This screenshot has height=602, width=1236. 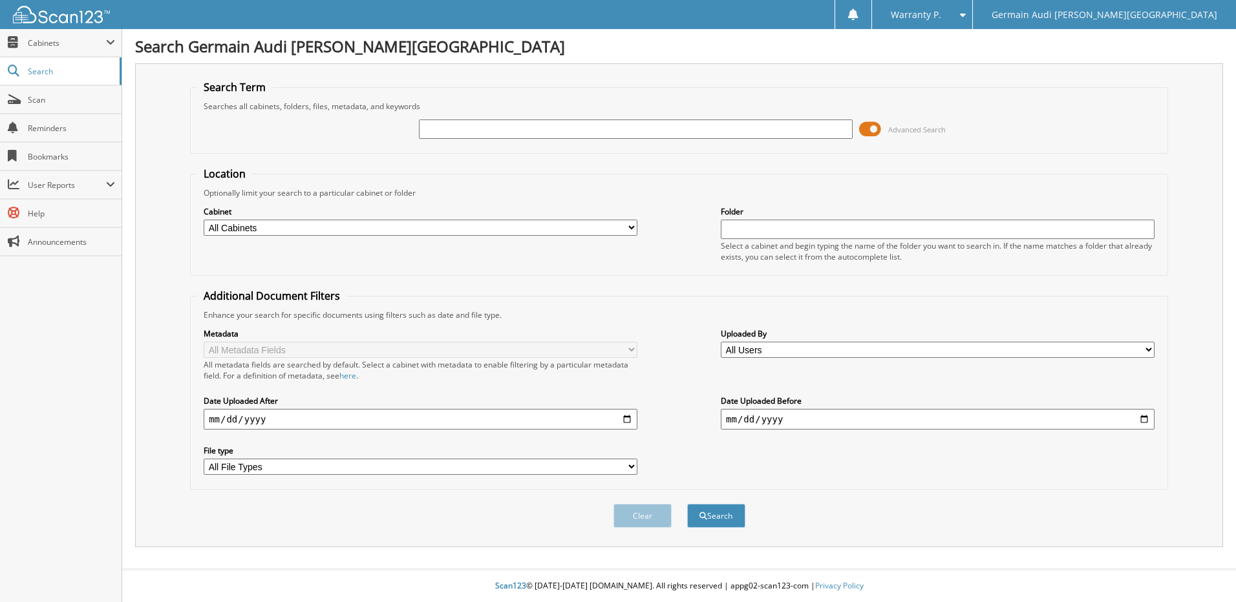 I want to click on div: Enhance your search for specific documents using filters such as date and file type., so click(x=679, y=315).